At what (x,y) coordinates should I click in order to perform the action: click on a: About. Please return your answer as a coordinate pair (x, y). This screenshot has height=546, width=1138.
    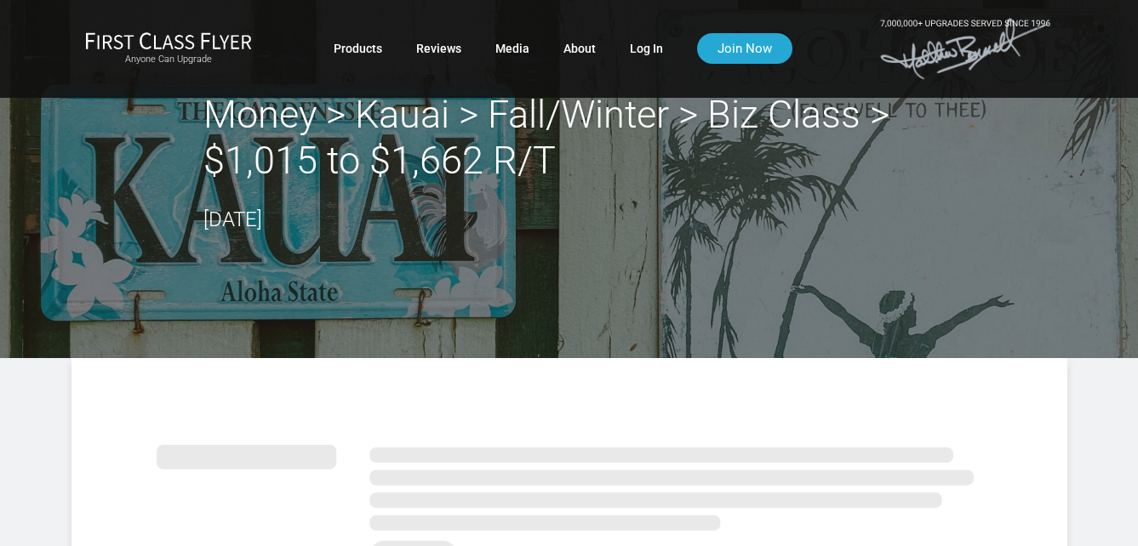
    Looking at the image, I should click on (579, 49).